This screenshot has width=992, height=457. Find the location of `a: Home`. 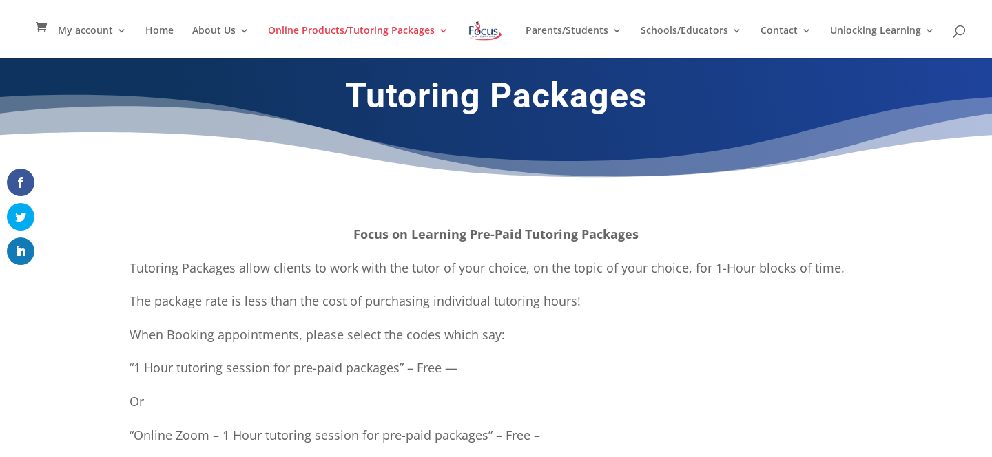

a: Home is located at coordinates (159, 41).